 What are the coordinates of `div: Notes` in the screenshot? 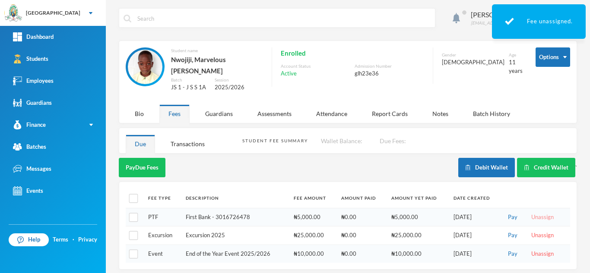 It's located at (440, 114).